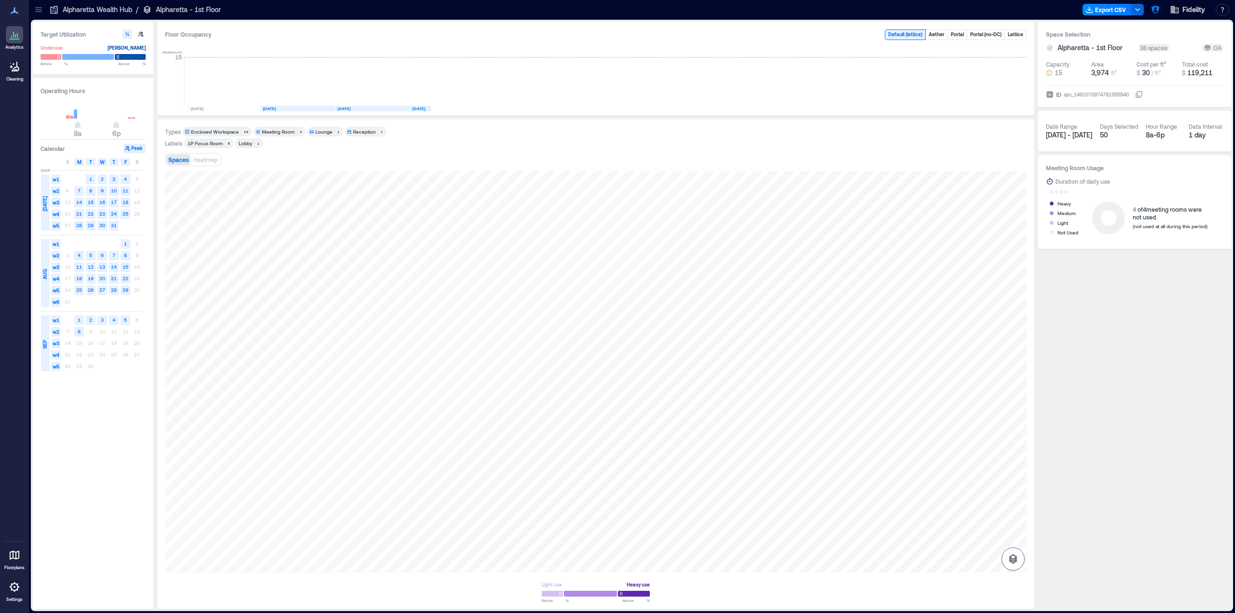 The image size is (1235, 613). Describe the element at coordinates (79, 225) in the screenshot. I see `text: 28` at that location.